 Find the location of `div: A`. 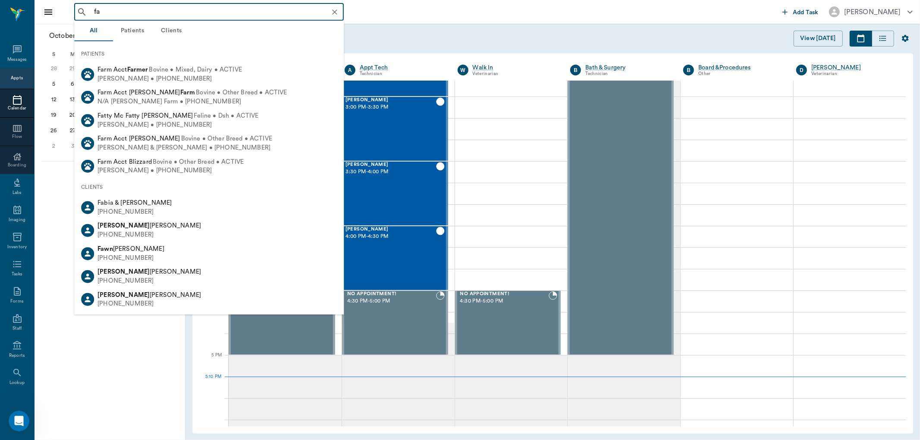

div: A is located at coordinates (350, 70).